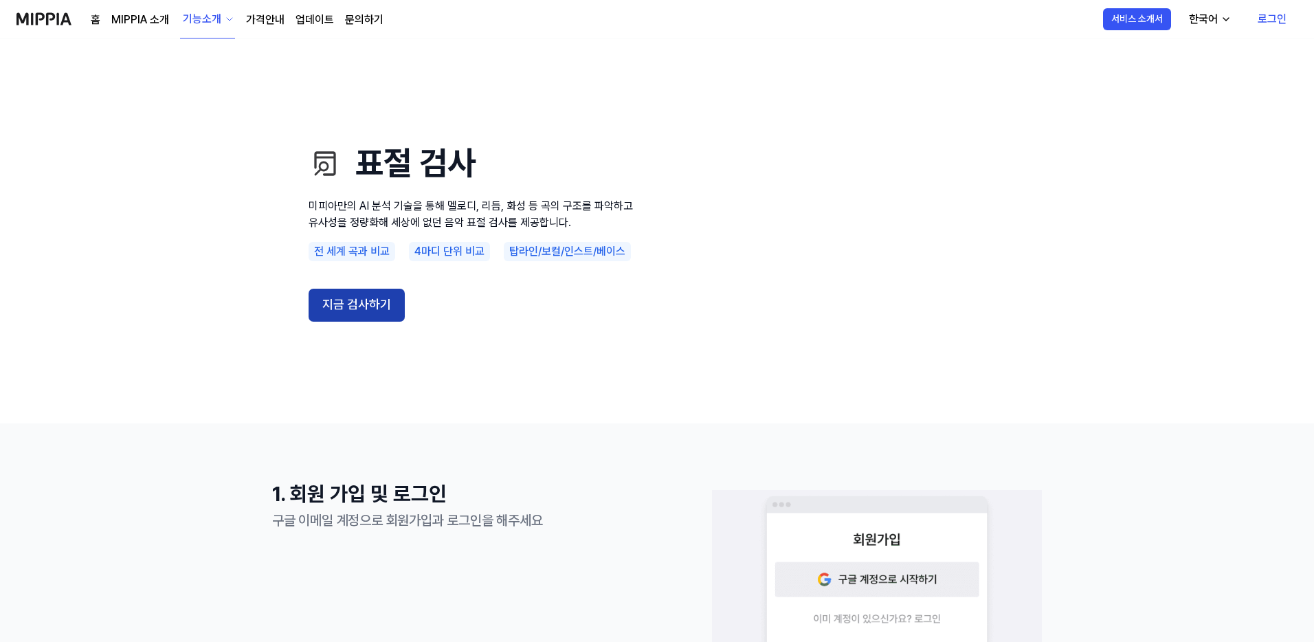 The width and height of the screenshot is (1314, 642). What do you see at coordinates (364, 20) in the screenshot?
I see `a: 문의하기` at bounding box center [364, 20].